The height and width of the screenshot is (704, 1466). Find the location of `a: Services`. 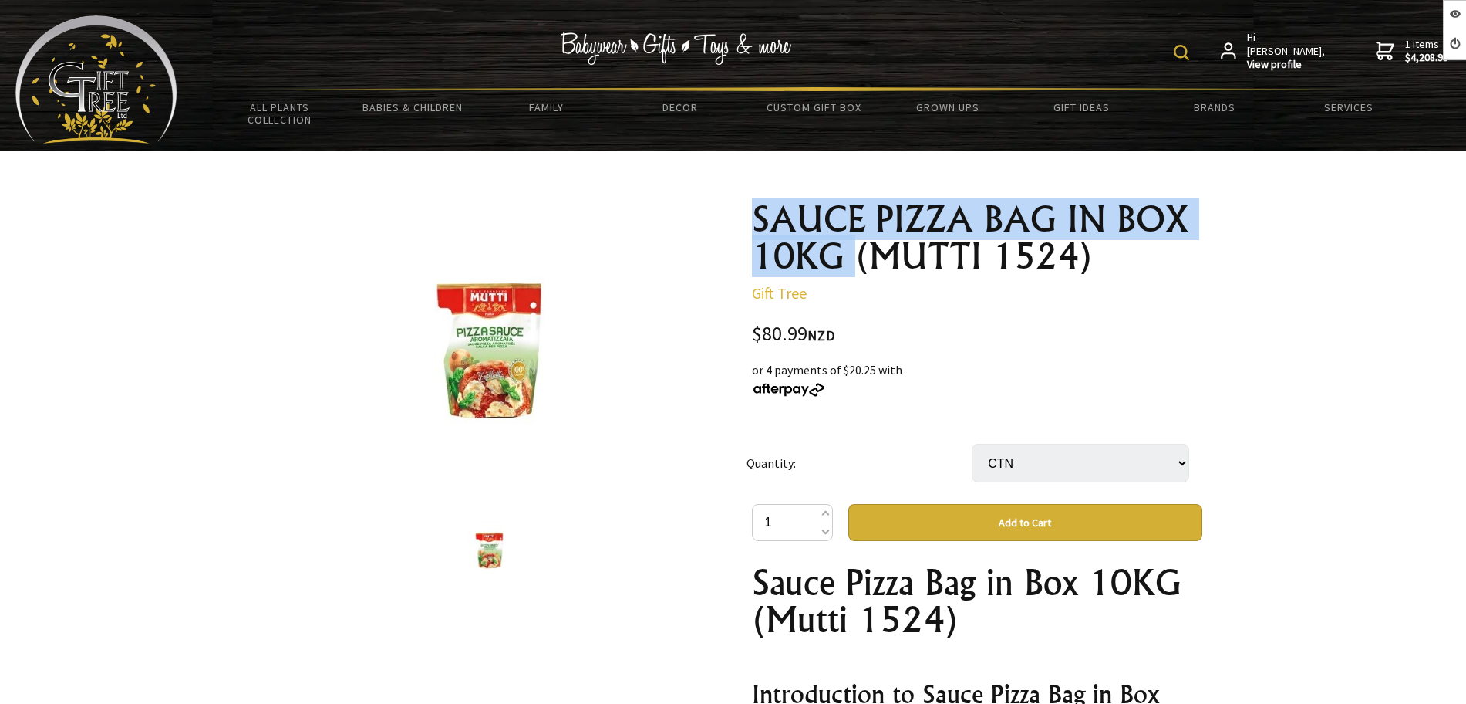

a: Services is located at coordinates (1348, 107).